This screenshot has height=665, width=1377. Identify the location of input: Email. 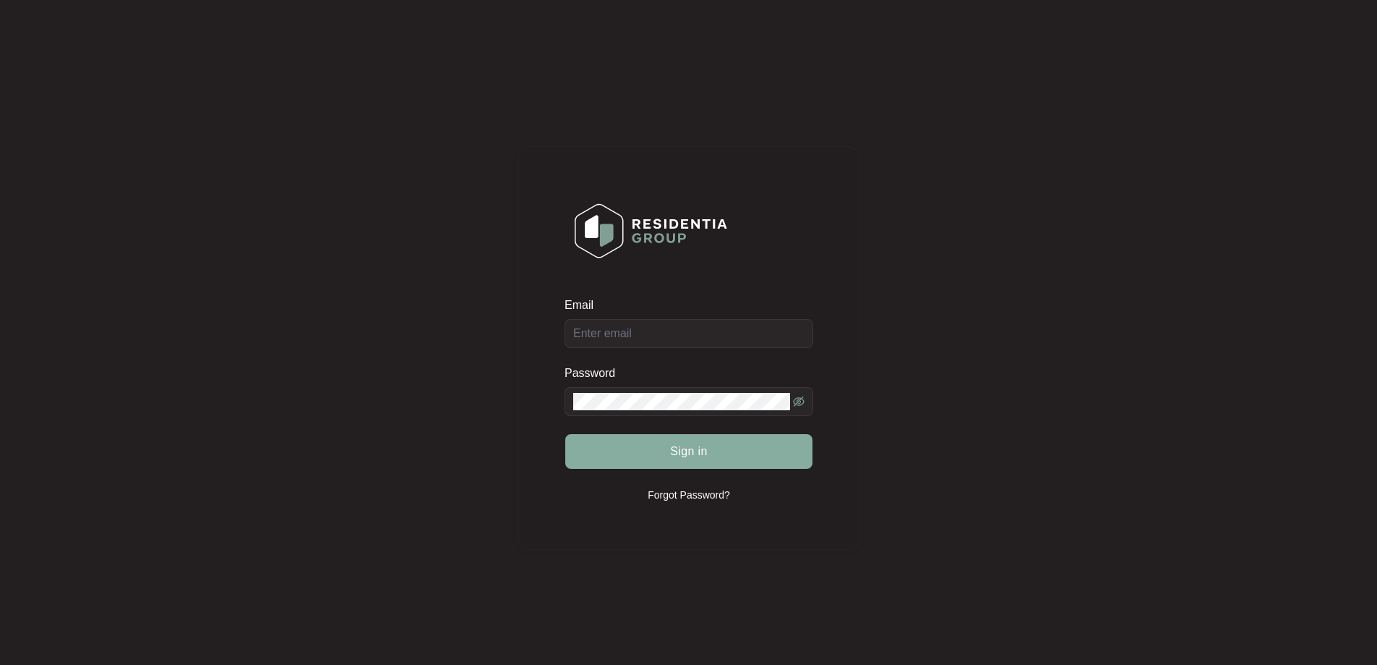
(689, 333).